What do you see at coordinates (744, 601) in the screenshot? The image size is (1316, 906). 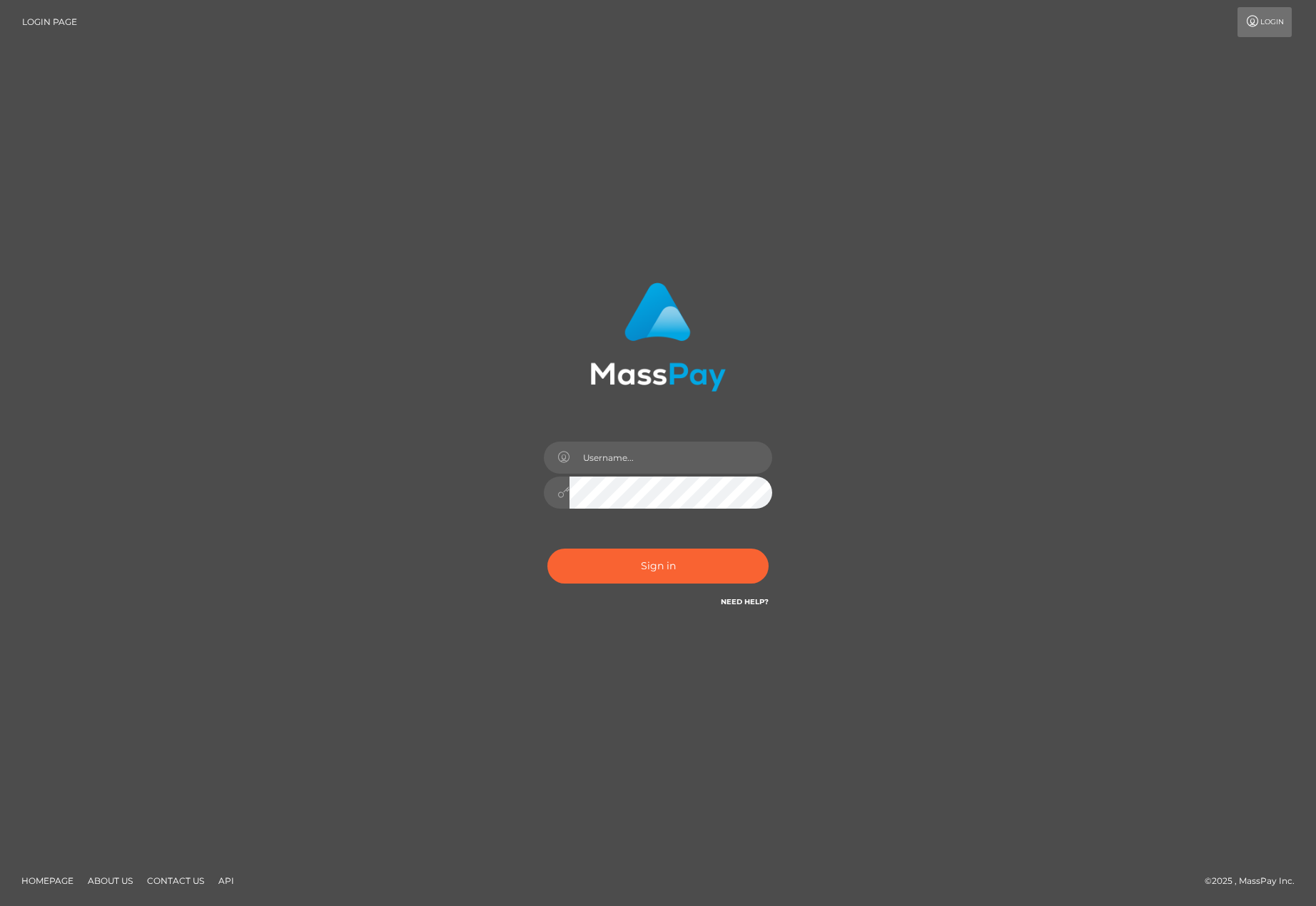 I see `a: Need Help?` at bounding box center [744, 601].